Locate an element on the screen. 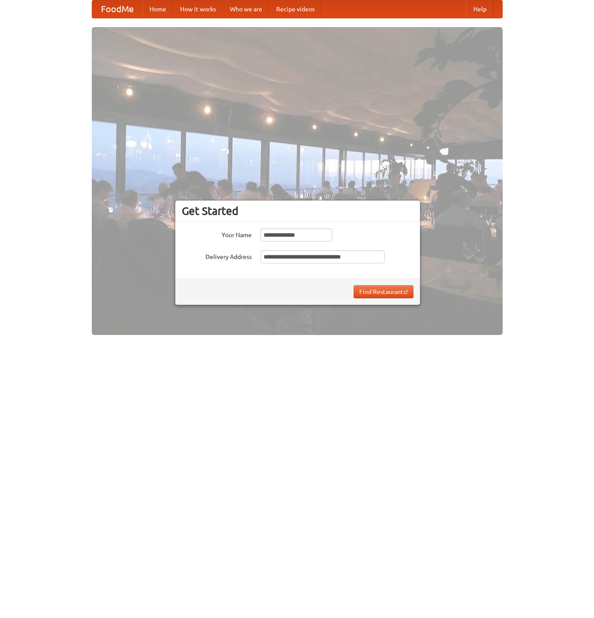 The height and width of the screenshot is (618, 594). a: FoodMe is located at coordinates (117, 9).